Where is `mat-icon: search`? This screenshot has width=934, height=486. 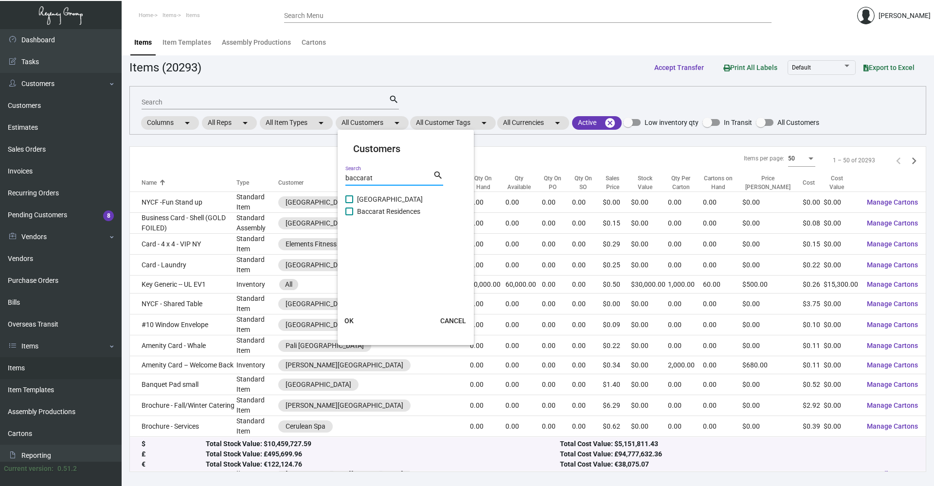
mat-icon: search is located at coordinates (438, 176).